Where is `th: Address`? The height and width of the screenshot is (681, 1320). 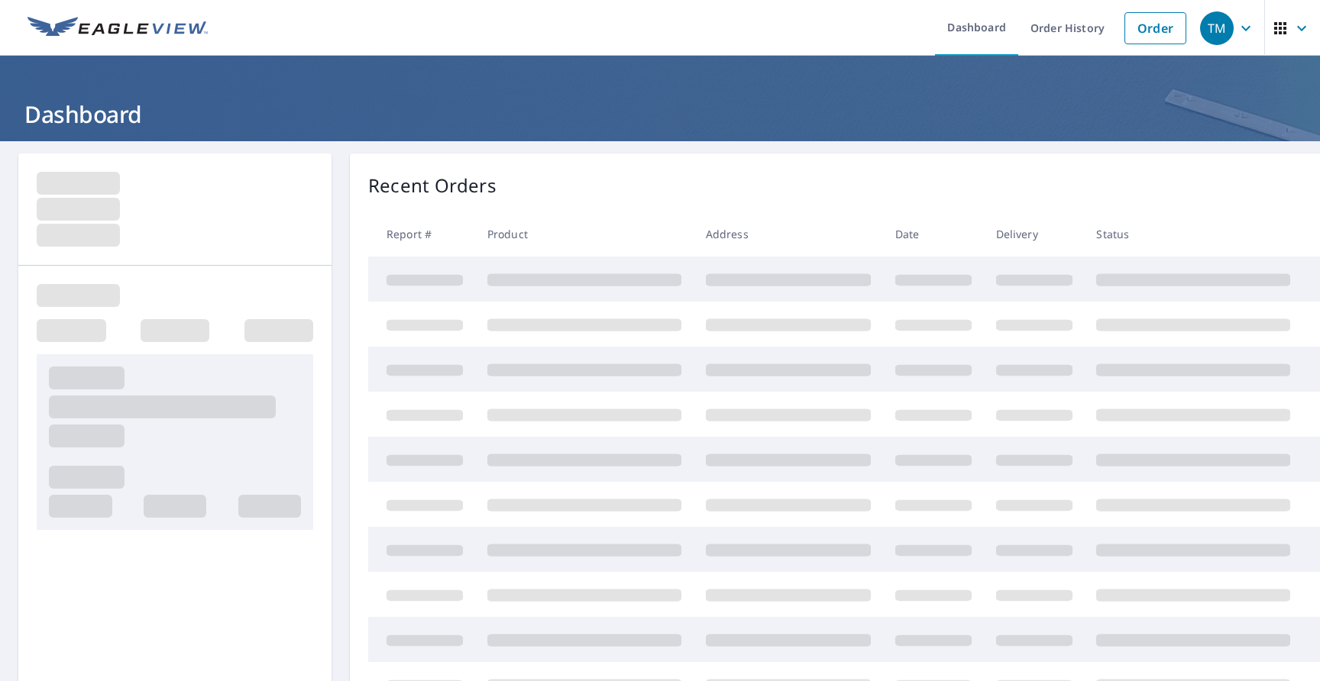 th: Address is located at coordinates (788, 234).